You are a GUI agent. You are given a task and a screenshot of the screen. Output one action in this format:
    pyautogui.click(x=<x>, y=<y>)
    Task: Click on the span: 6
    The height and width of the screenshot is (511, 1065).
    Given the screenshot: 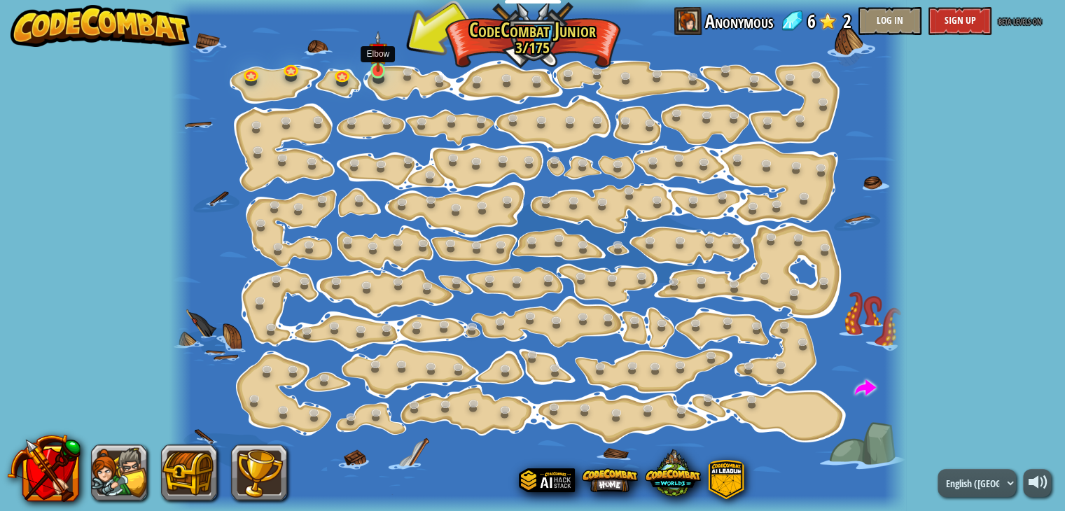 What is the action you would take?
    pyautogui.click(x=812, y=21)
    